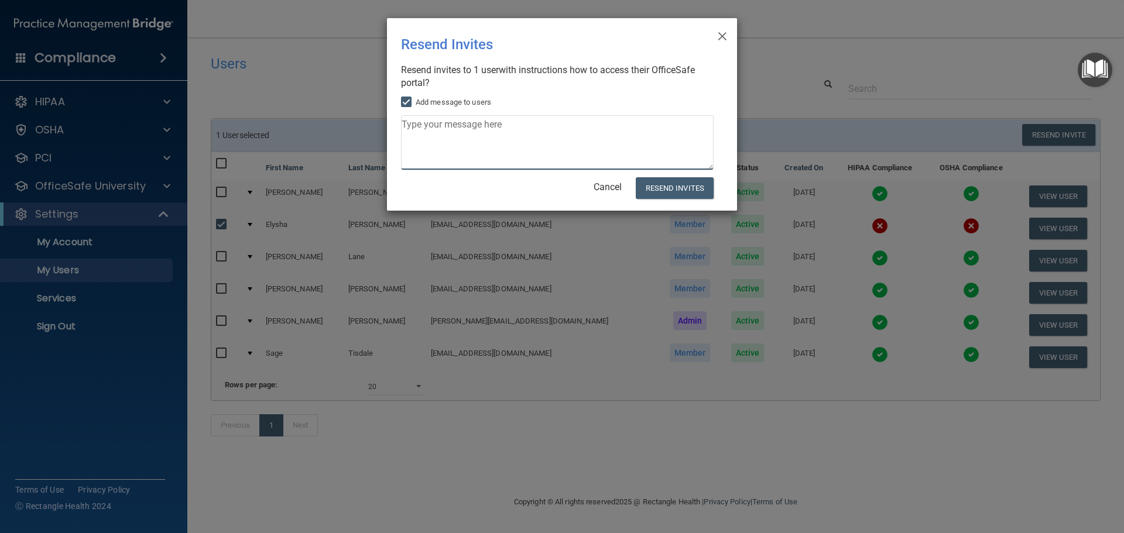 Image resolution: width=1124 pixels, height=533 pixels. Describe the element at coordinates (1094, 70) in the screenshot. I see `button: Open Resource Center` at that location.